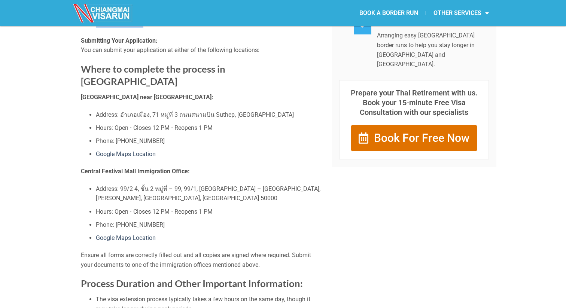 The height and width of the screenshot is (308, 566). What do you see at coordinates (414, 138) in the screenshot?
I see `a: Book For Free Now` at bounding box center [414, 138].